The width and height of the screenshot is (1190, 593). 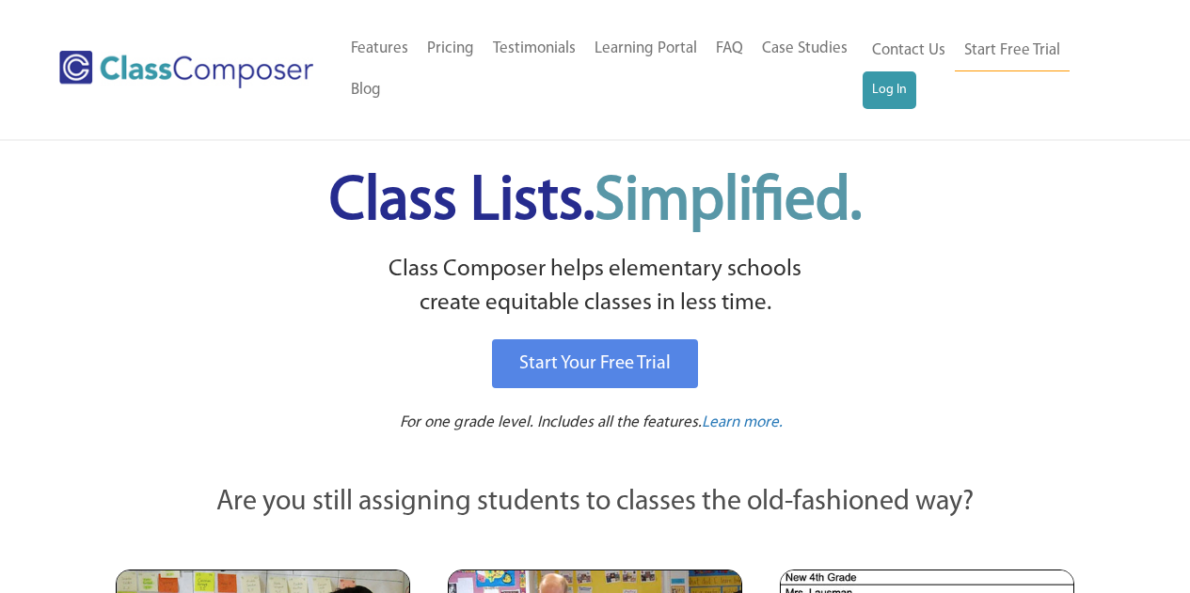 What do you see at coordinates (729, 49) in the screenshot?
I see `a: FAQ` at bounding box center [729, 49].